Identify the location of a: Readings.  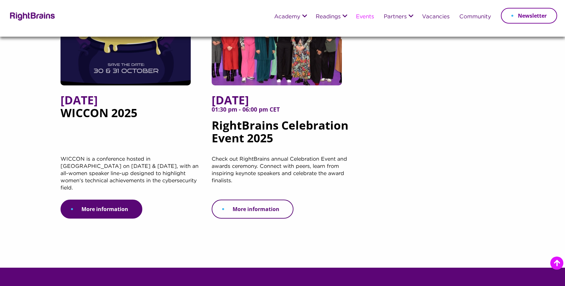
(328, 17).